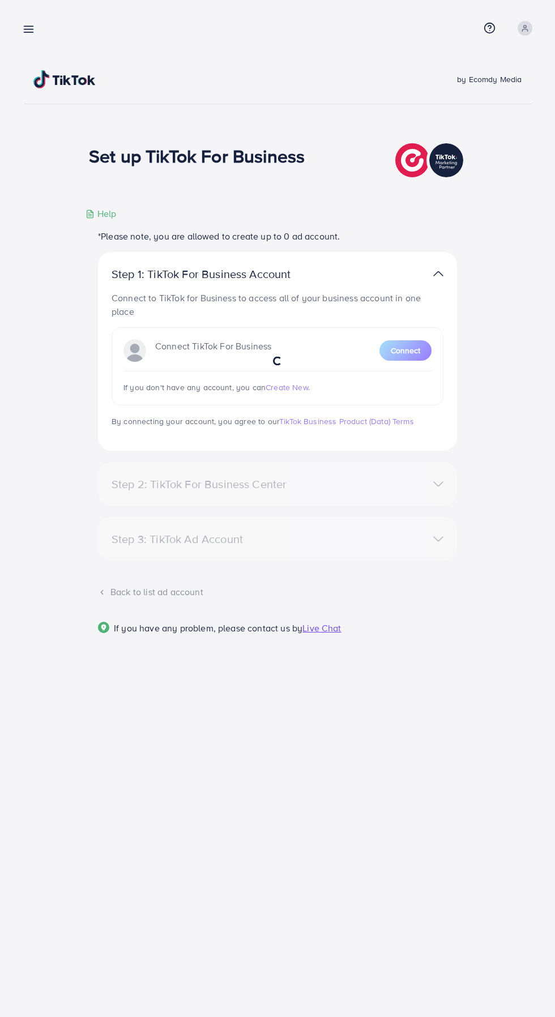 Image resolution: width=555 pixels, height=1017 pixels. I want to click on span: If you have any problem, please contact us by, so click(208, 628).